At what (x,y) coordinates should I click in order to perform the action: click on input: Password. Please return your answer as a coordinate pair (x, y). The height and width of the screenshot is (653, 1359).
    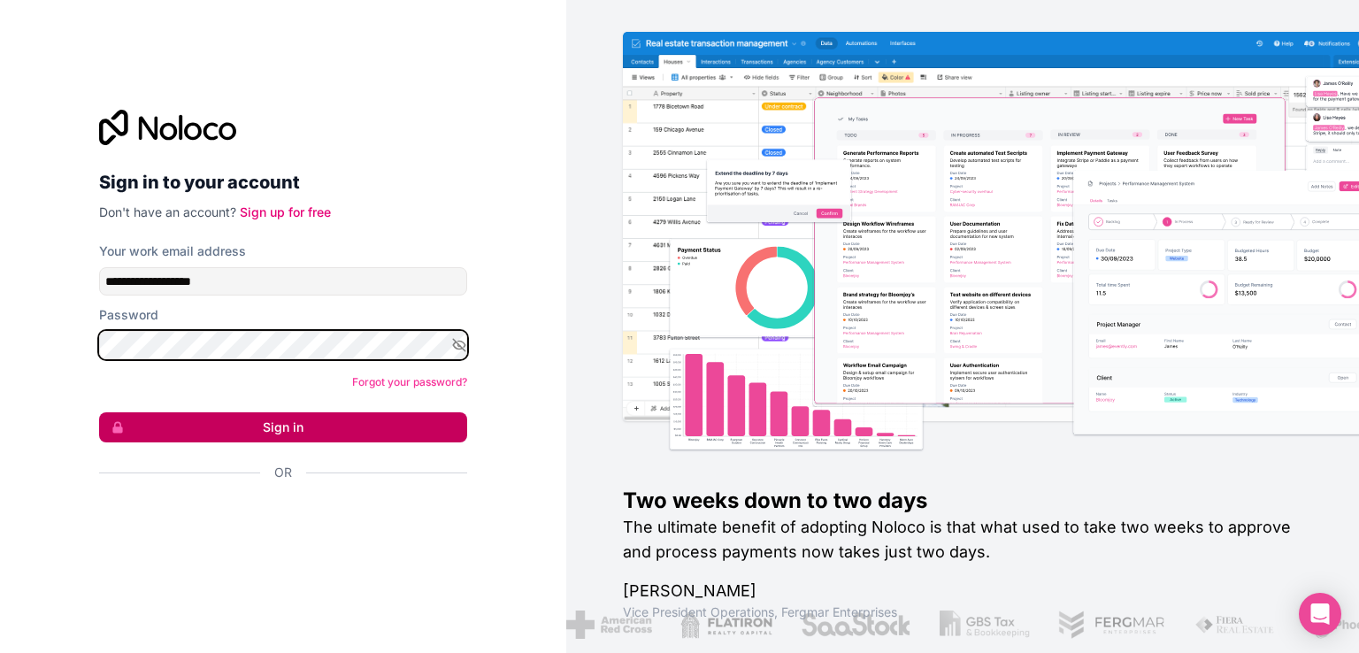
    Looking at the image, I should click on (283, 345).